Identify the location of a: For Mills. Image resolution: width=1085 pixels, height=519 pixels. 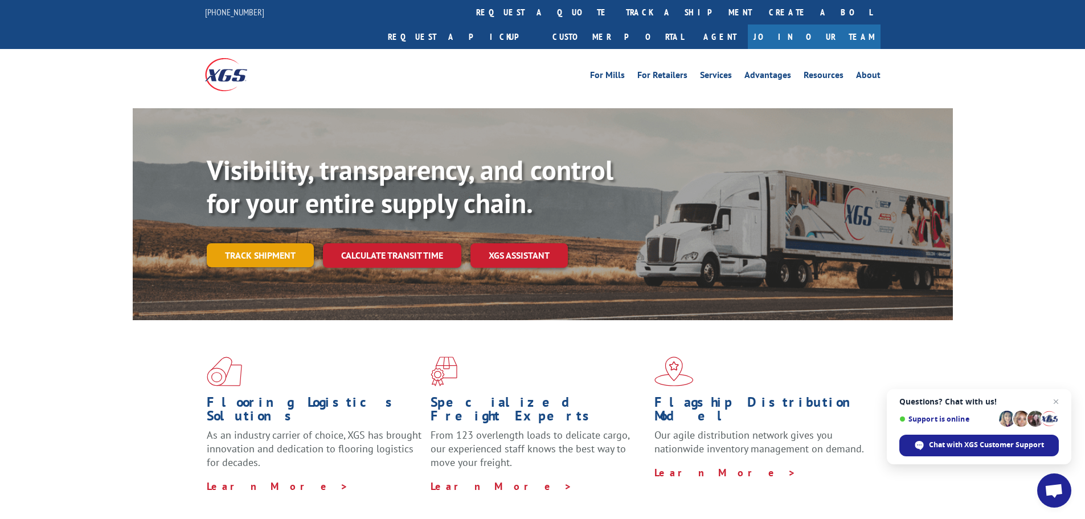
(607, 77).